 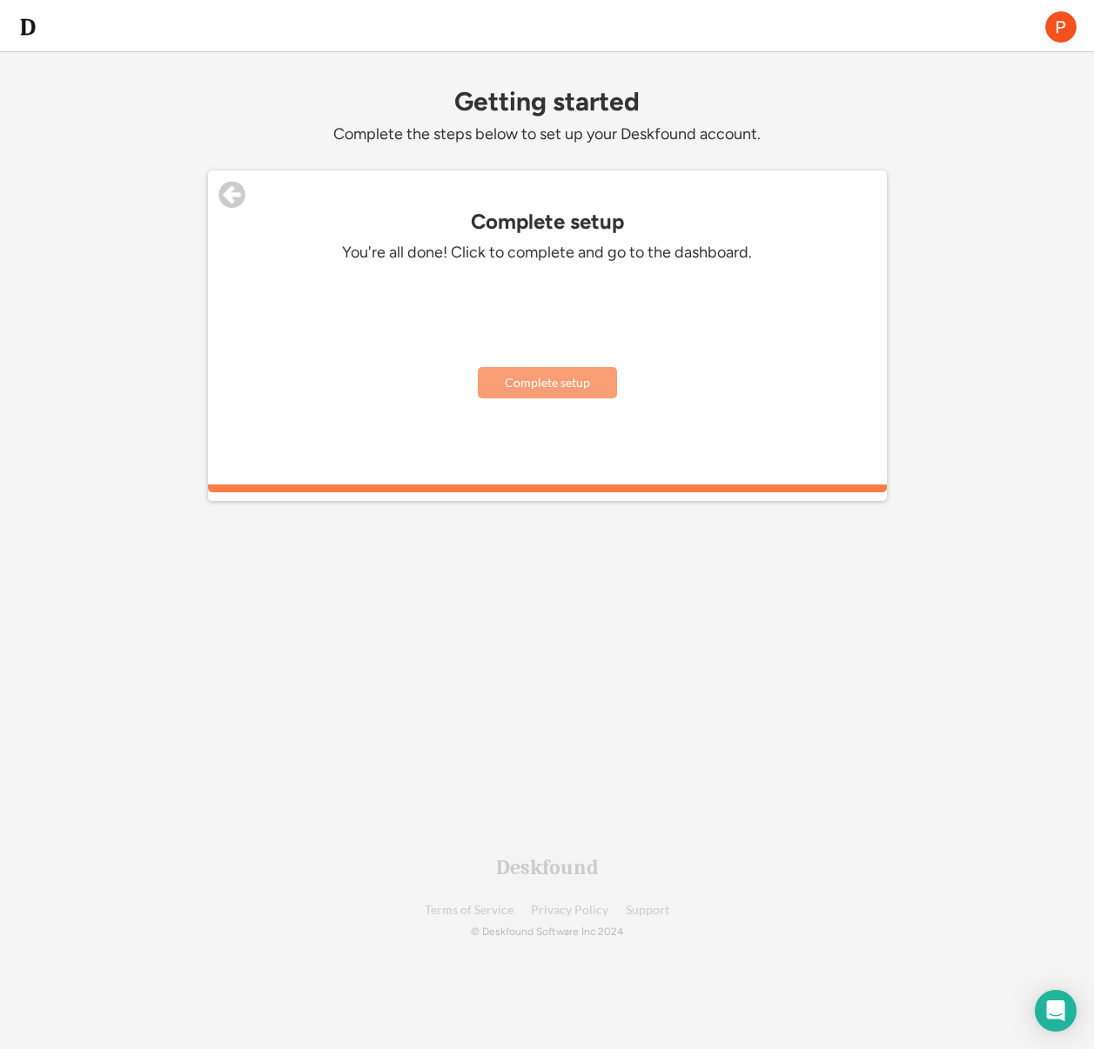 What do you see at coordinates (547, 252) in the screenshot?
I see `div: You're all done! Click to complete and go to the dashboard.` at bounding box center [547, 252].